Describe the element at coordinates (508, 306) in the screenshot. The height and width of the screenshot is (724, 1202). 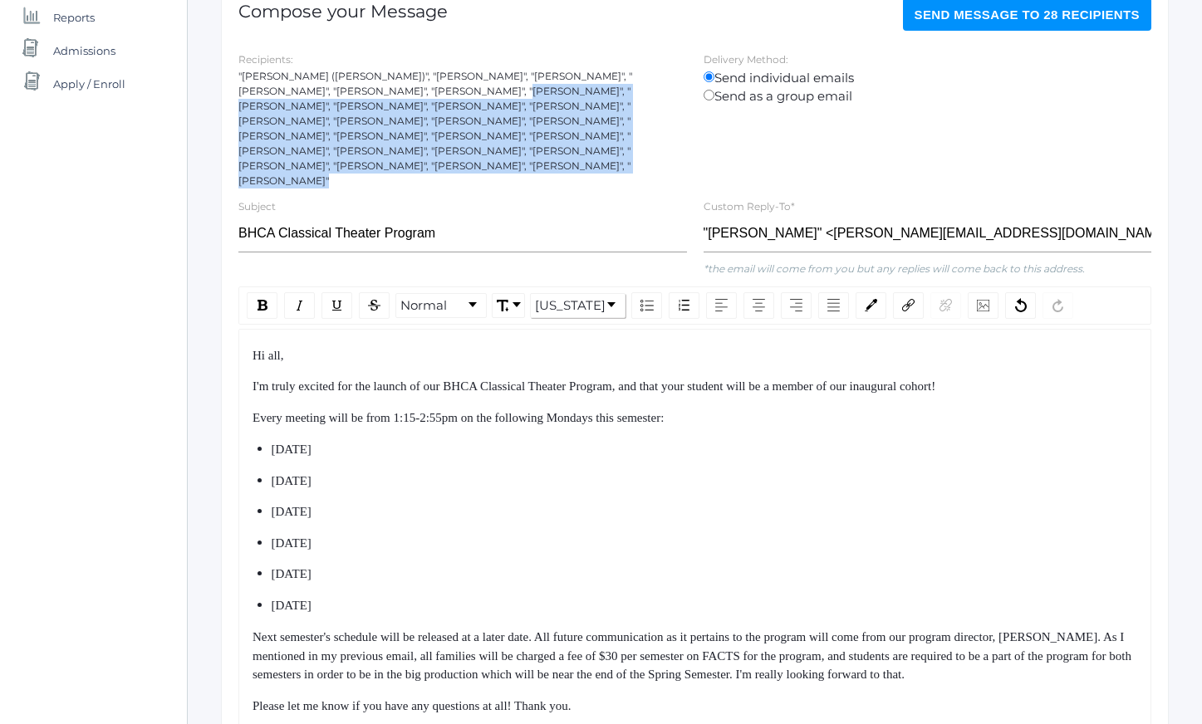
I see `a: Font Size` at that location.